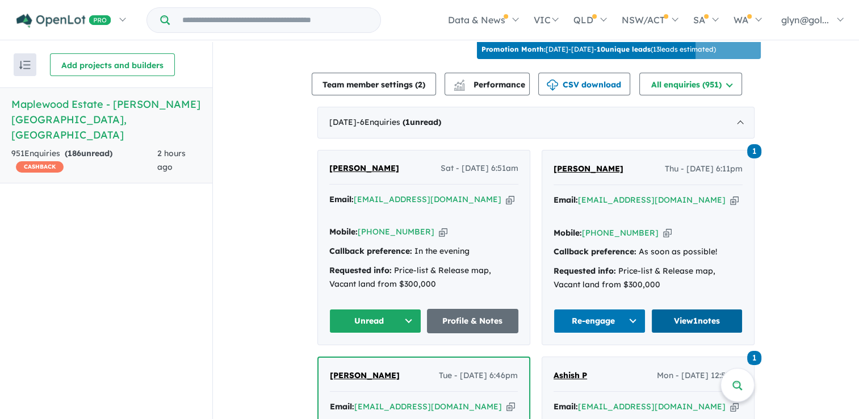 The width and height of the screenshot is (859, 419). What do you see at coordinates (64, 20) in the screenshot?
I see `img: Openlot PRO Logo White` at bounding box center [64, 20].